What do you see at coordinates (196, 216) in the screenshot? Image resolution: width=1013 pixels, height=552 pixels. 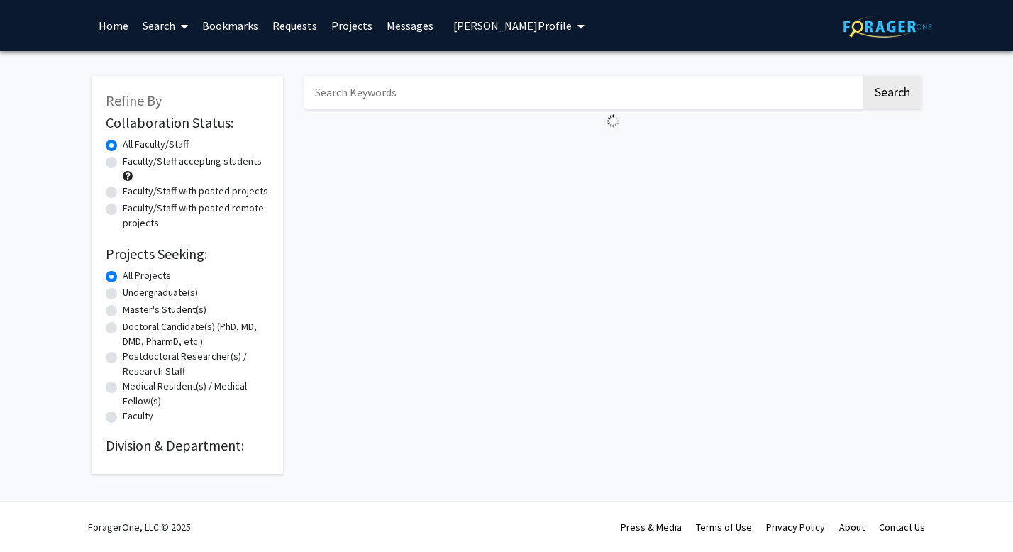 I see `label: Faculty/Staff with posted remote projects` at bounding box center [196, 216].